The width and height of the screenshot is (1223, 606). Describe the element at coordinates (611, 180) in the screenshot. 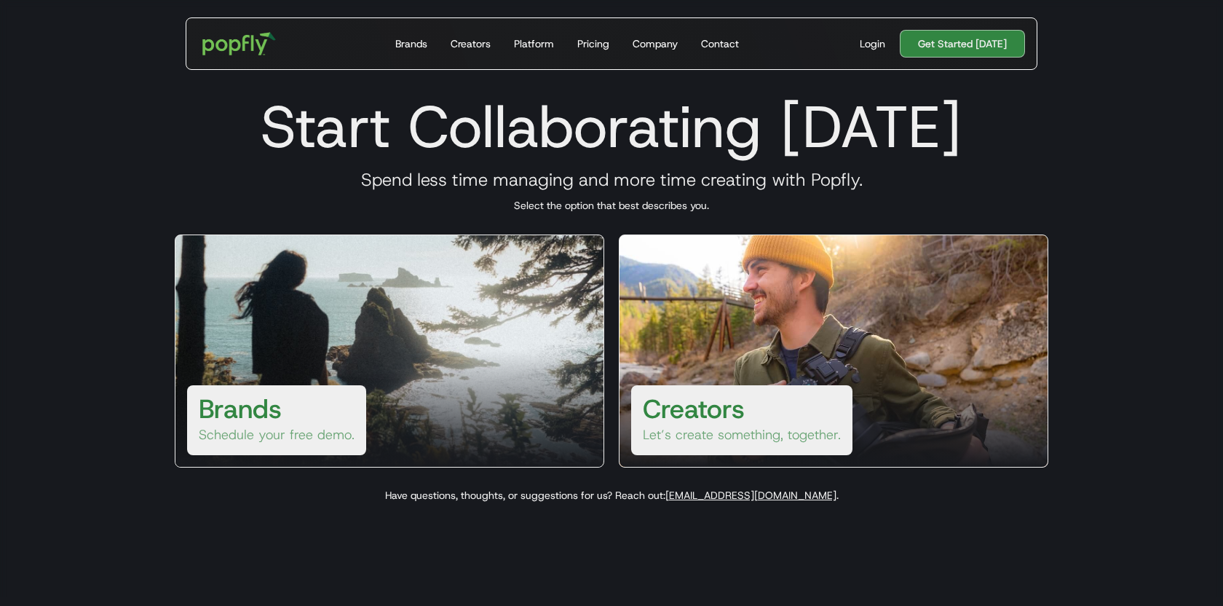

I see `h3: Spend less time managing and more time creating with Popfly.` at that location.